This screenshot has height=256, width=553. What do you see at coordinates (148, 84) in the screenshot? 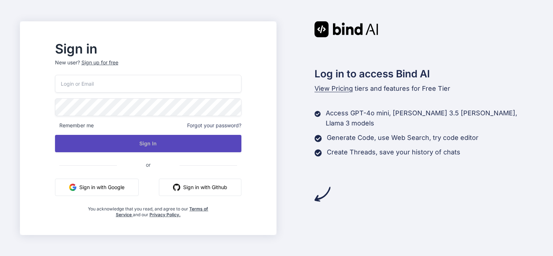
I see `input: Login or Email` at bounding box center [148, 84].